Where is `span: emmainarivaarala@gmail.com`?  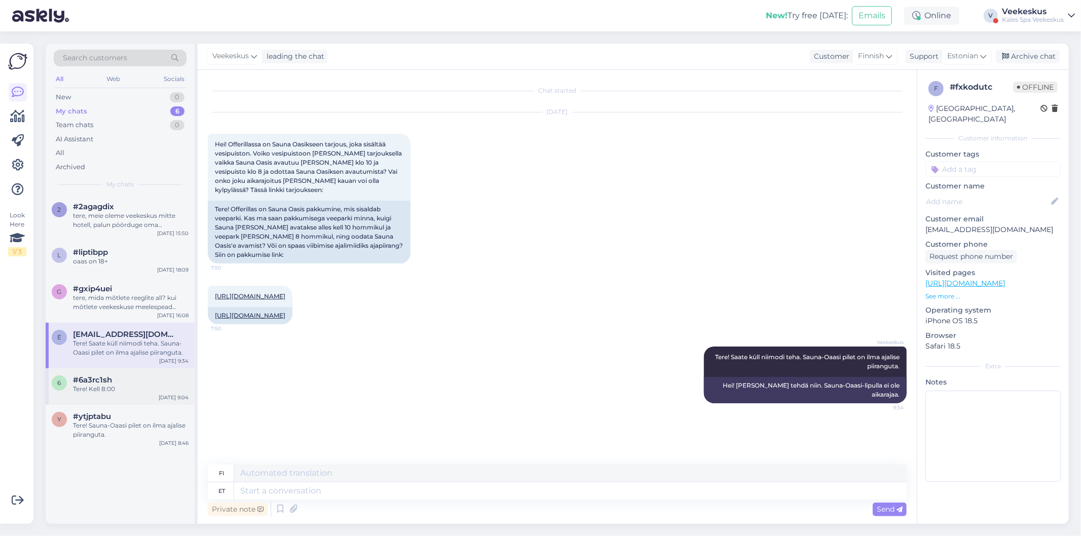
span: emmainarivaarala@gmail.com is located at coordinates (126, 334).